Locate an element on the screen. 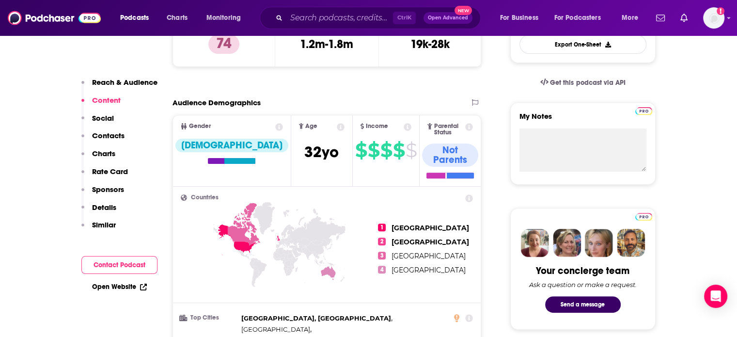 The width and height of the screenshot is (737, 337). input: Search podcasts, credits, & more... is located at coordinates (340, 18).